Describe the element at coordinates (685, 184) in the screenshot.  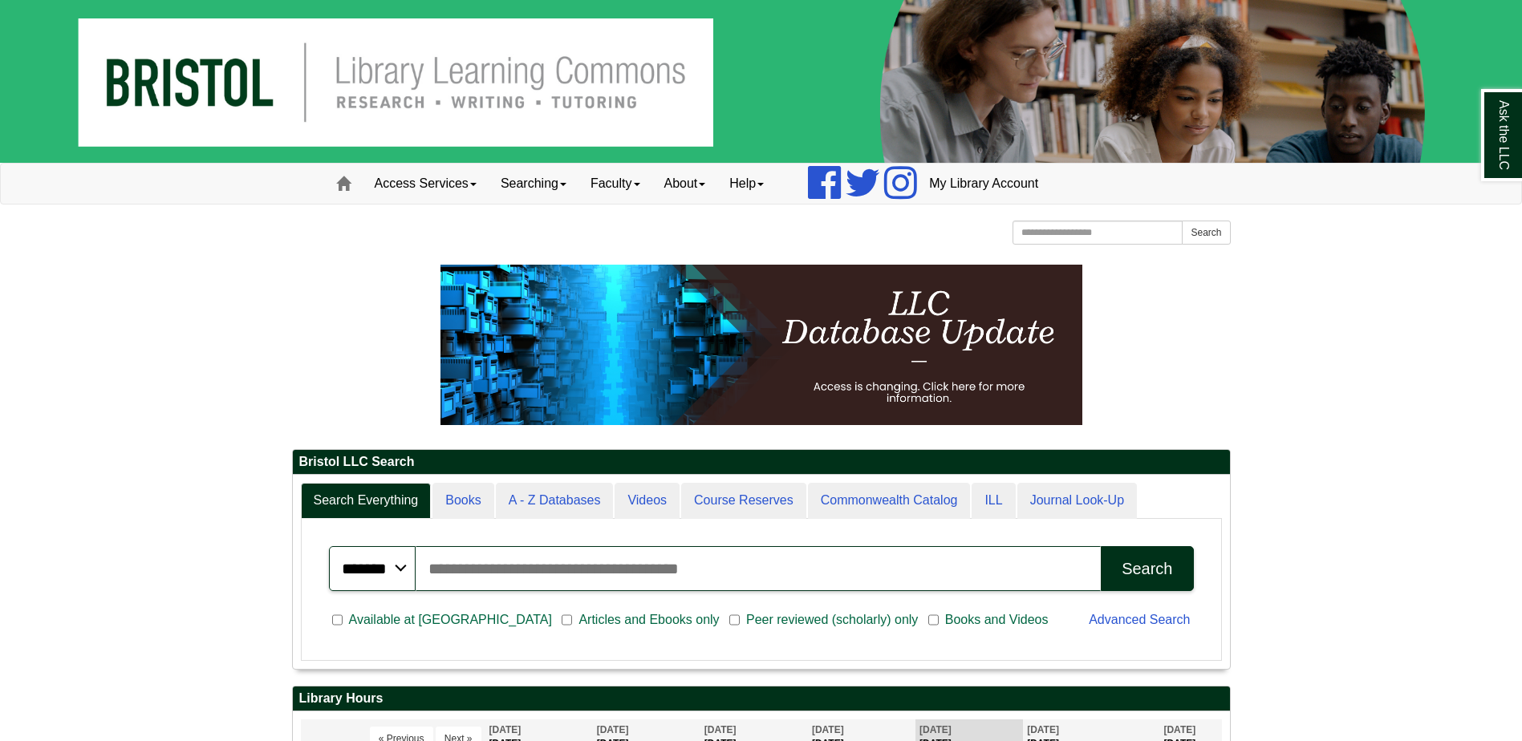
I see `a: About` at that location.